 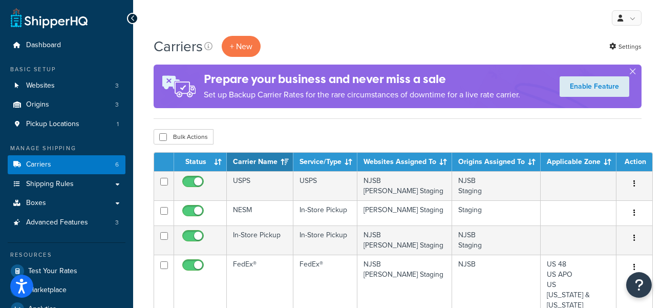 What do you see at coordinates (179, 86) in the screenshot?
I see `img: ad-rules-rateshop-fe6ec290ccb7230408bd80ed9643f0289d75e0ffd9eb532fc0e269fcd187b520.png` at bounding box center [179, 86].